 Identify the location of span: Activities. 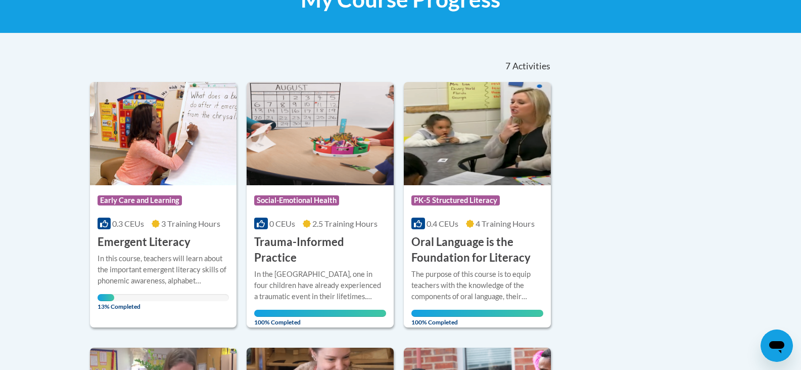
(531, 66).